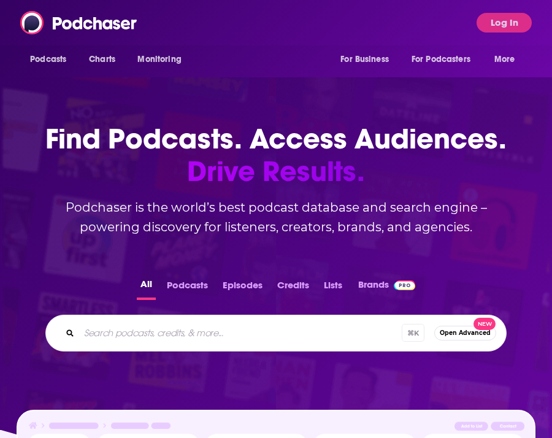  I want to click on span: Charts, so click(102, 59).